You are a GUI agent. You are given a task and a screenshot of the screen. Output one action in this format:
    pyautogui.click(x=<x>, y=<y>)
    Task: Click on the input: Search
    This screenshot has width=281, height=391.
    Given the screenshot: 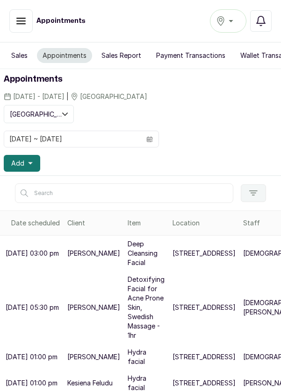 What is the action you would take?
    pyautogui.click(x=124, y=193)
    